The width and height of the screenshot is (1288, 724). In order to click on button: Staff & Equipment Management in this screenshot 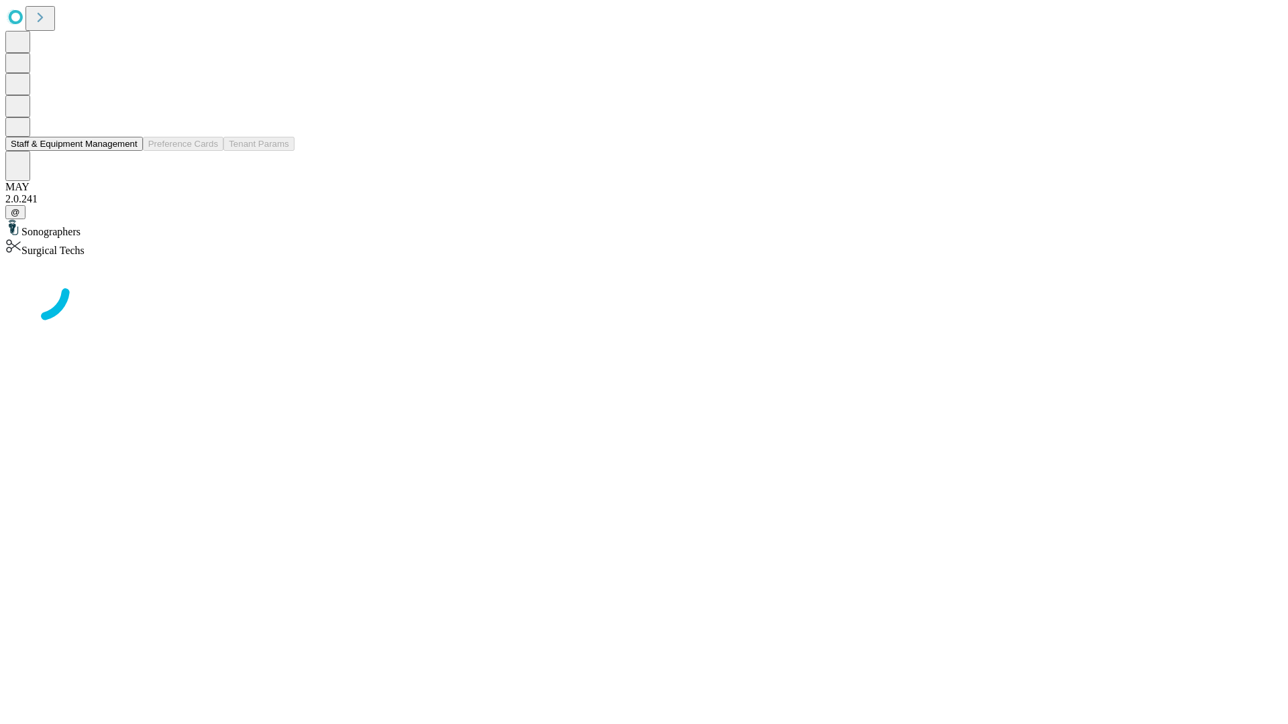, I will do `click(74, 144)`.